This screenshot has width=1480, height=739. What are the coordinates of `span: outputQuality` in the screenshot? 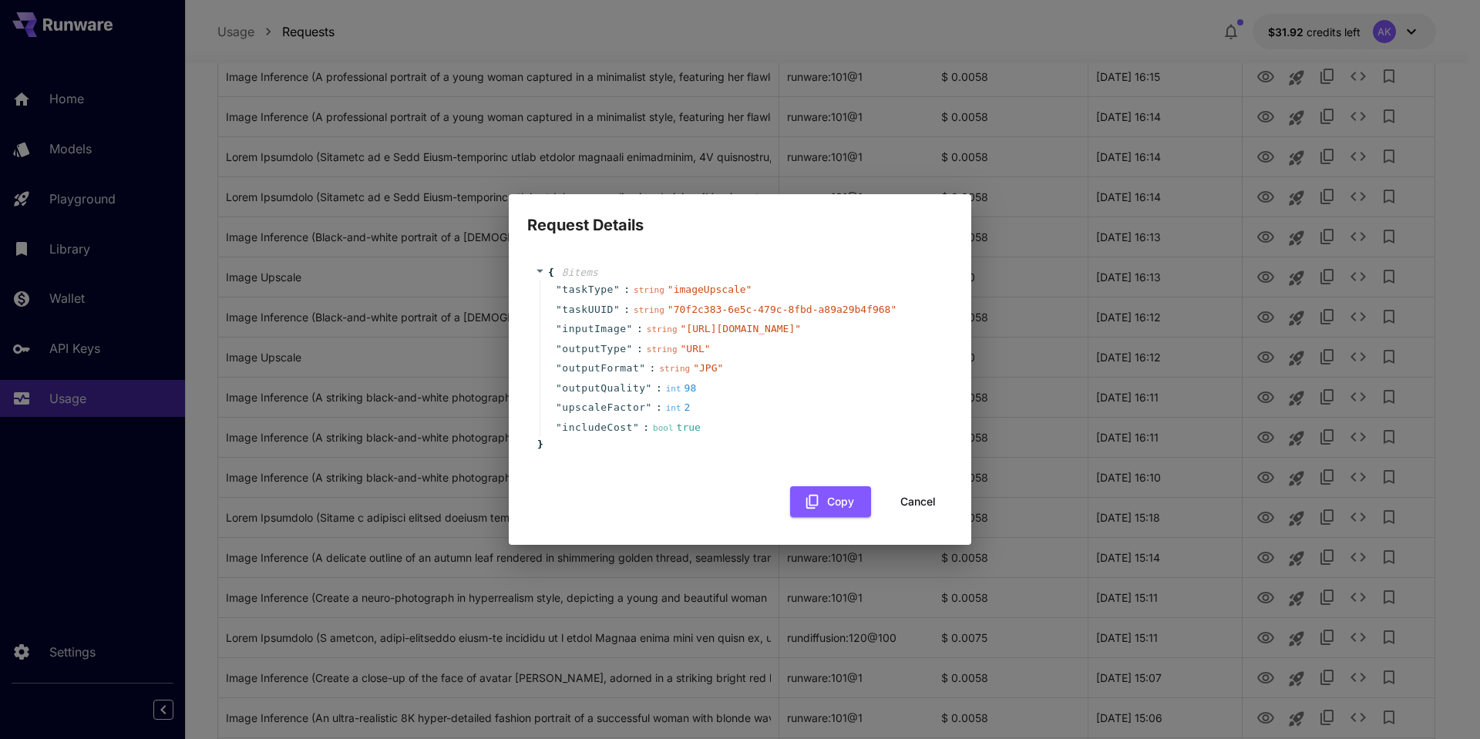 It's located at (604, 389).